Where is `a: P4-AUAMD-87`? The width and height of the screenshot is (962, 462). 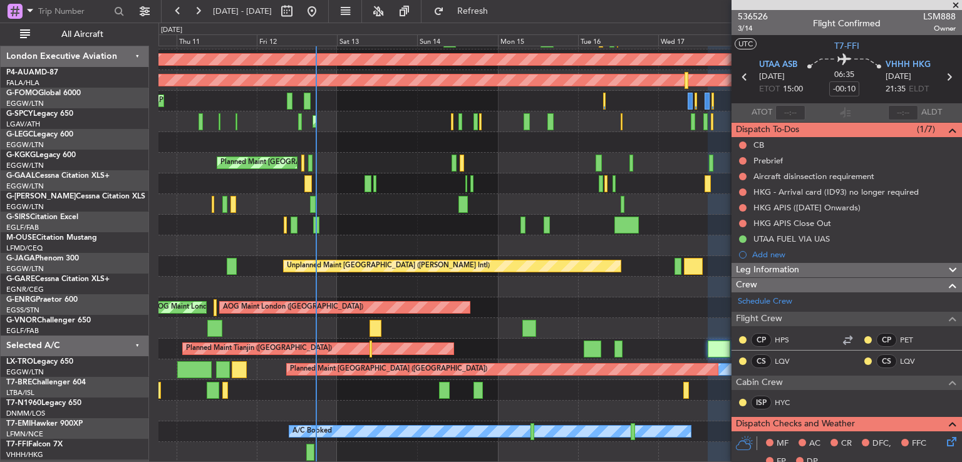
a: P4-AUAMD-87 is located at coordinates (32, 73).